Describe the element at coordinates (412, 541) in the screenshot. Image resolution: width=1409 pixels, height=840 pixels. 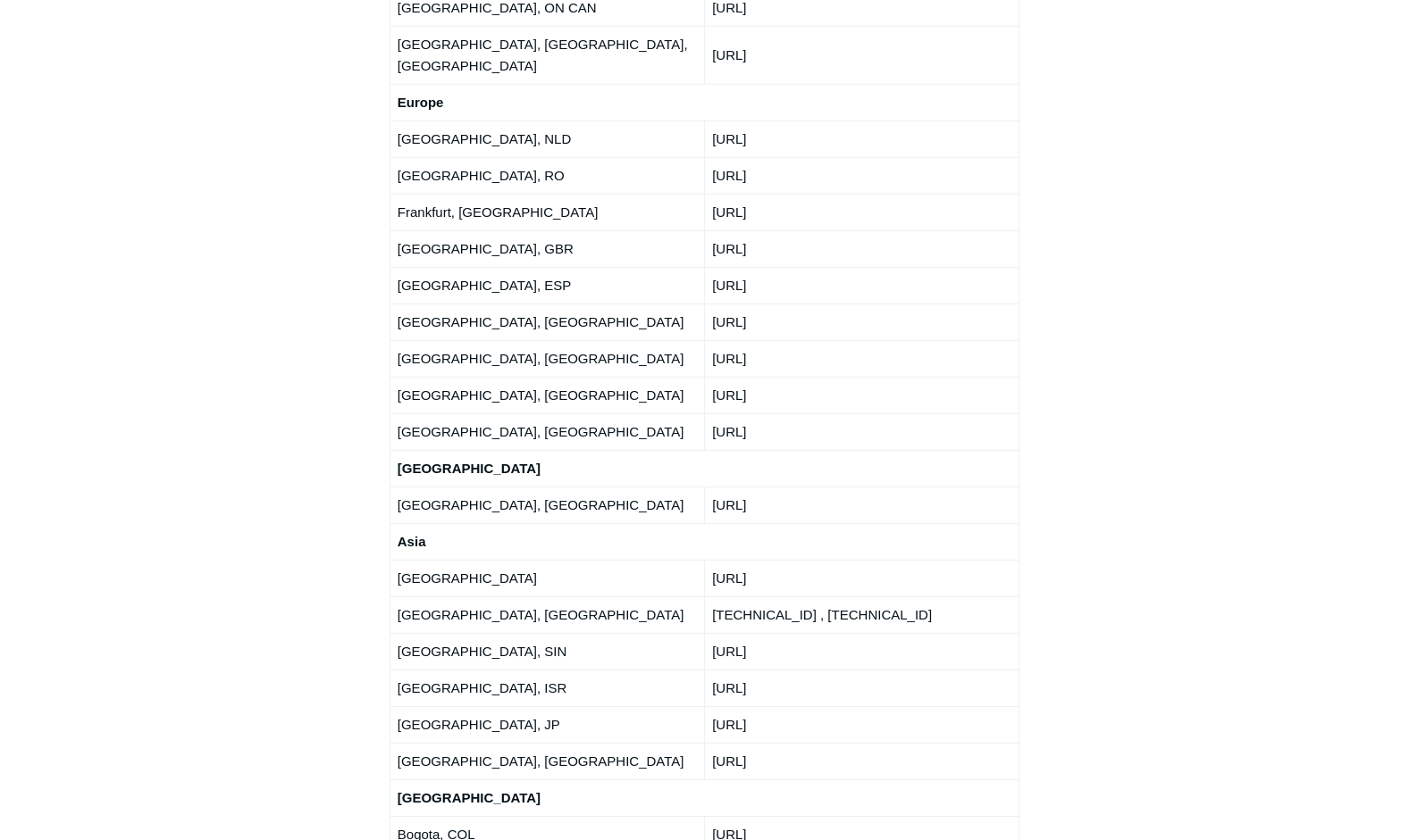
I see `strong: Asia` at that location.